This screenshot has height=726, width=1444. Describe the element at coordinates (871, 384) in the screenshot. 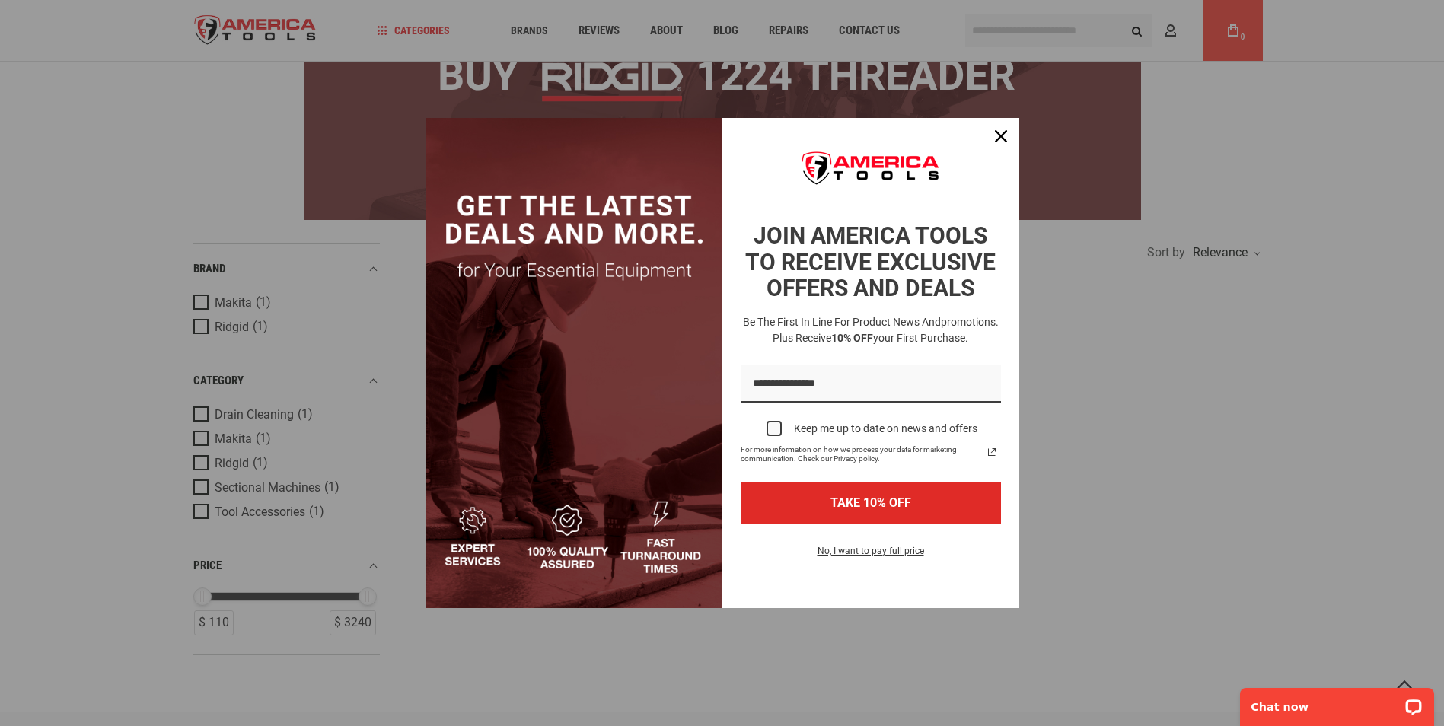

I see `input: Email field` at that location.